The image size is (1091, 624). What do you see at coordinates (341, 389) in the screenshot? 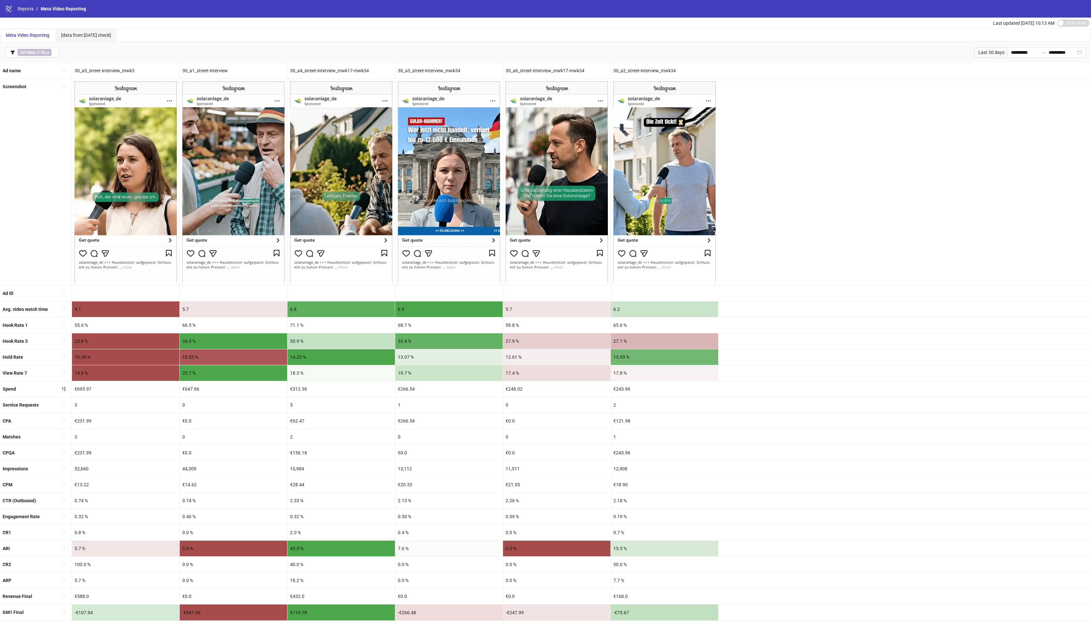
I see `div: €312.36` at bounding box center [341, 389].